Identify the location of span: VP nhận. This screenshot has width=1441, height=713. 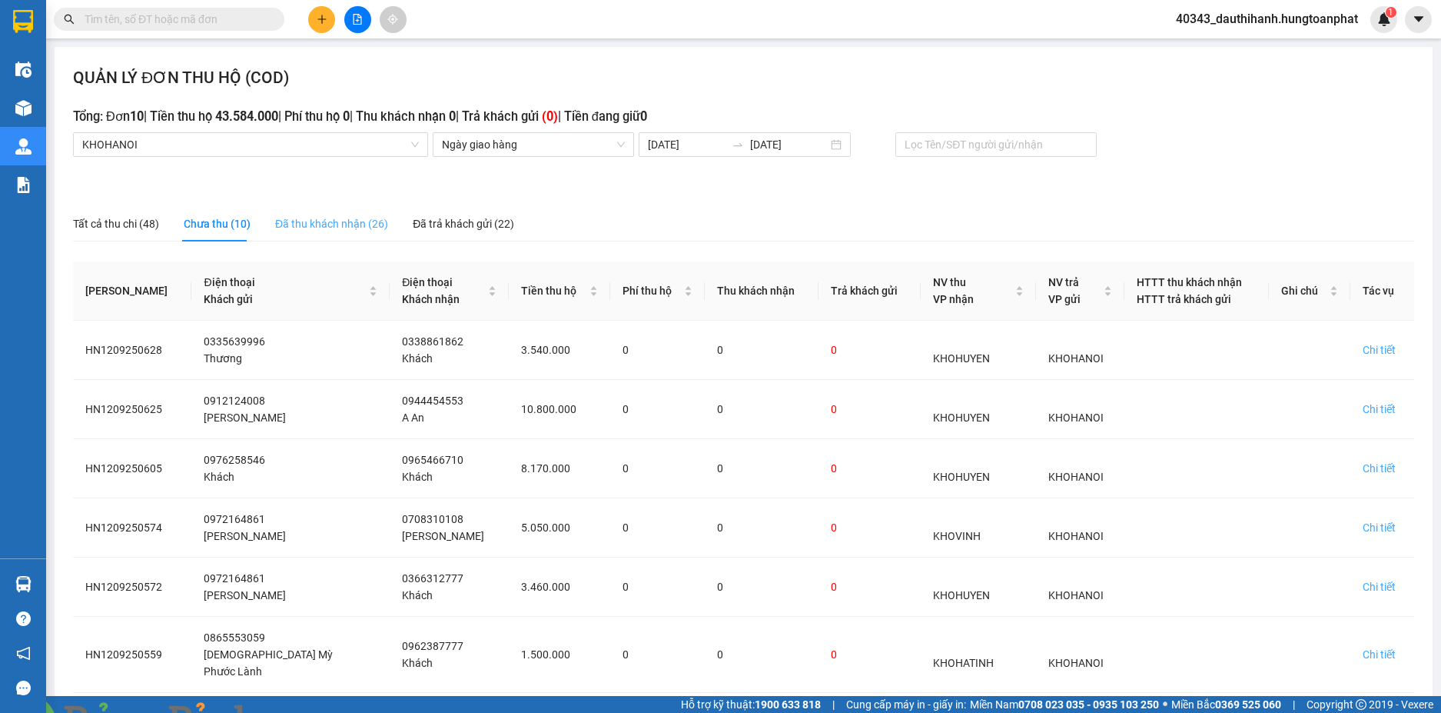
(953, 299).